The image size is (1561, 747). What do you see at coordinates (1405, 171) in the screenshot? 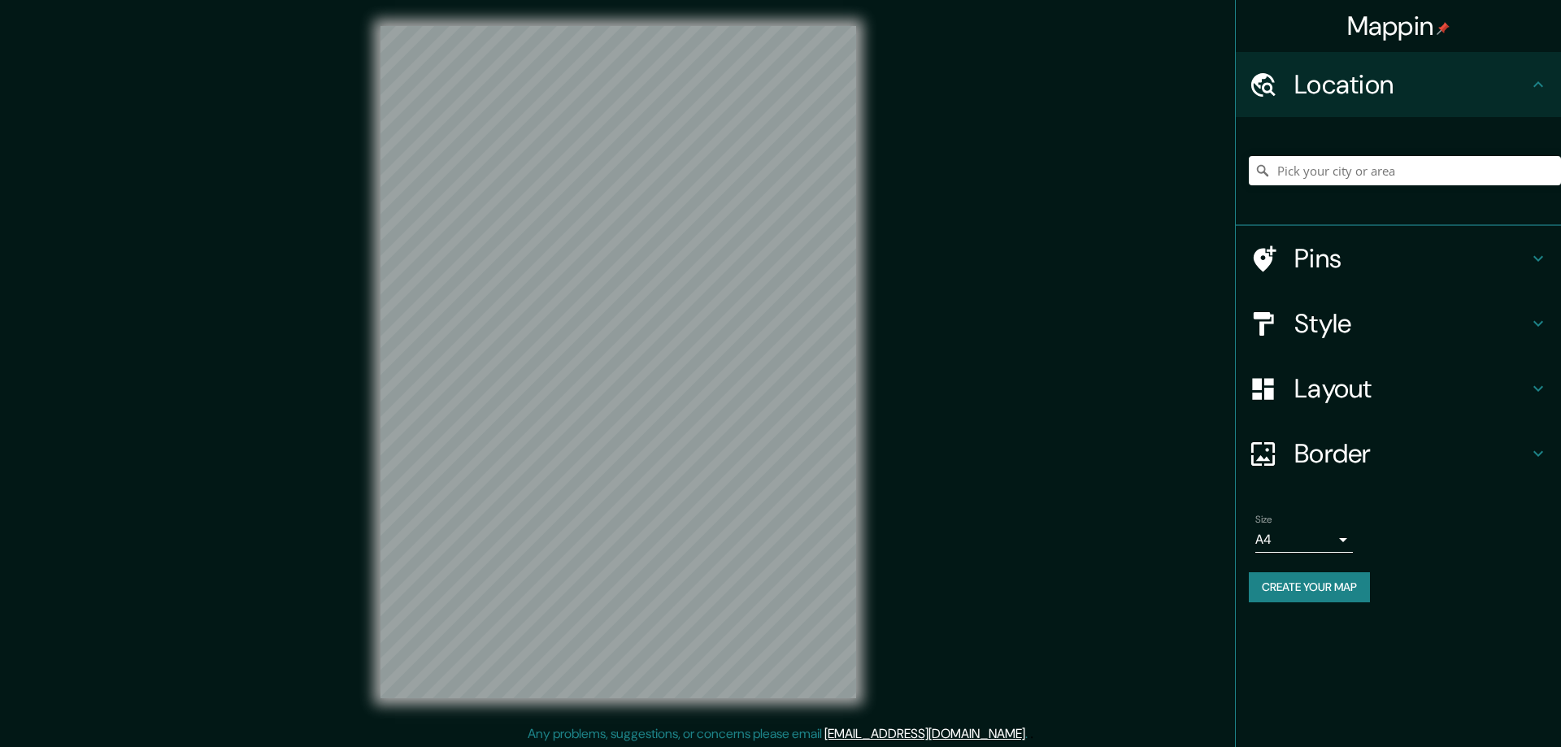
I see `input: Pick your city or area` at bounding box center [1405, 171].